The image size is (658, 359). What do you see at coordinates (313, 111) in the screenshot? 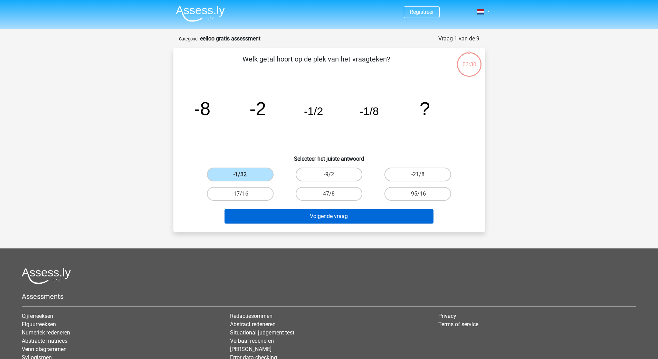
I see `tspan: -1/2` at bounding box center [313, 111].